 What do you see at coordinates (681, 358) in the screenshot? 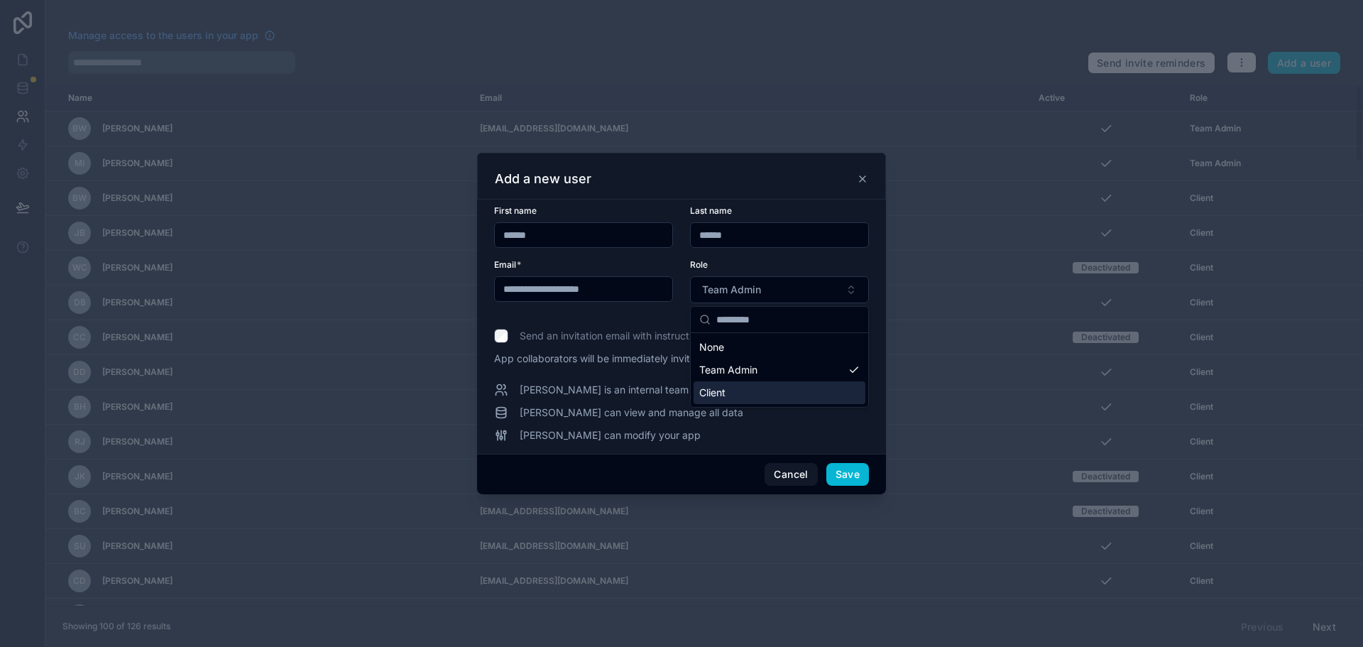
I see `span: App collaborators will be immediately invited to collaborate on this app` at bounding box center [681, 358].